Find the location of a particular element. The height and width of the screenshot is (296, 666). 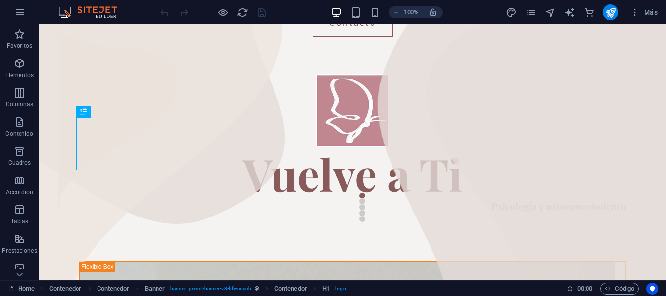

button: Más is located at coordinates (643, 12).